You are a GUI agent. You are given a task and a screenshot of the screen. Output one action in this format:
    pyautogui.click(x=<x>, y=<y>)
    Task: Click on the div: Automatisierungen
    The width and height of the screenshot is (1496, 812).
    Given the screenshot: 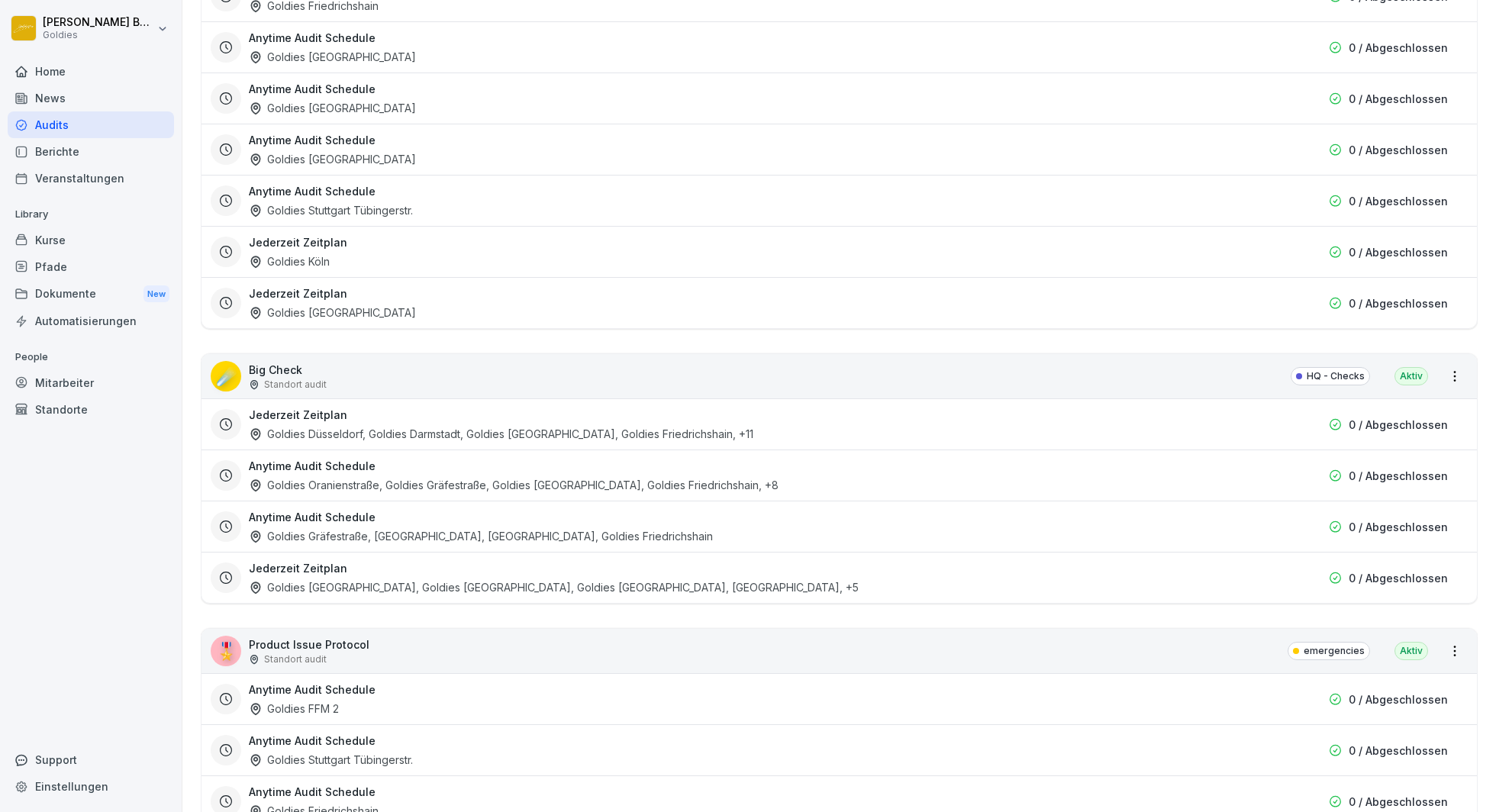 What is the action you would take?
    pyautogui.click(x=91, y=321)
    